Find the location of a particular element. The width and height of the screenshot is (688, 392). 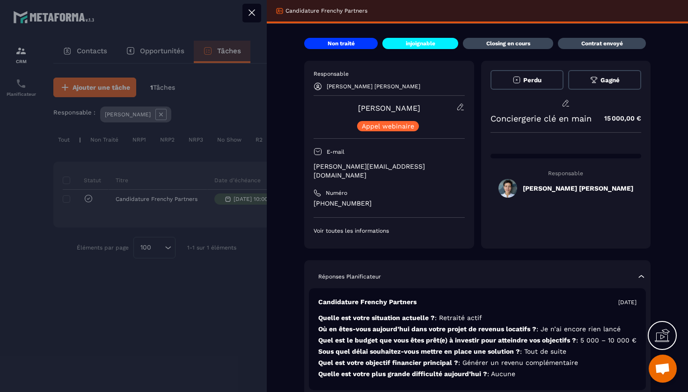

p: Non traité is located at coordinates (341, 43).